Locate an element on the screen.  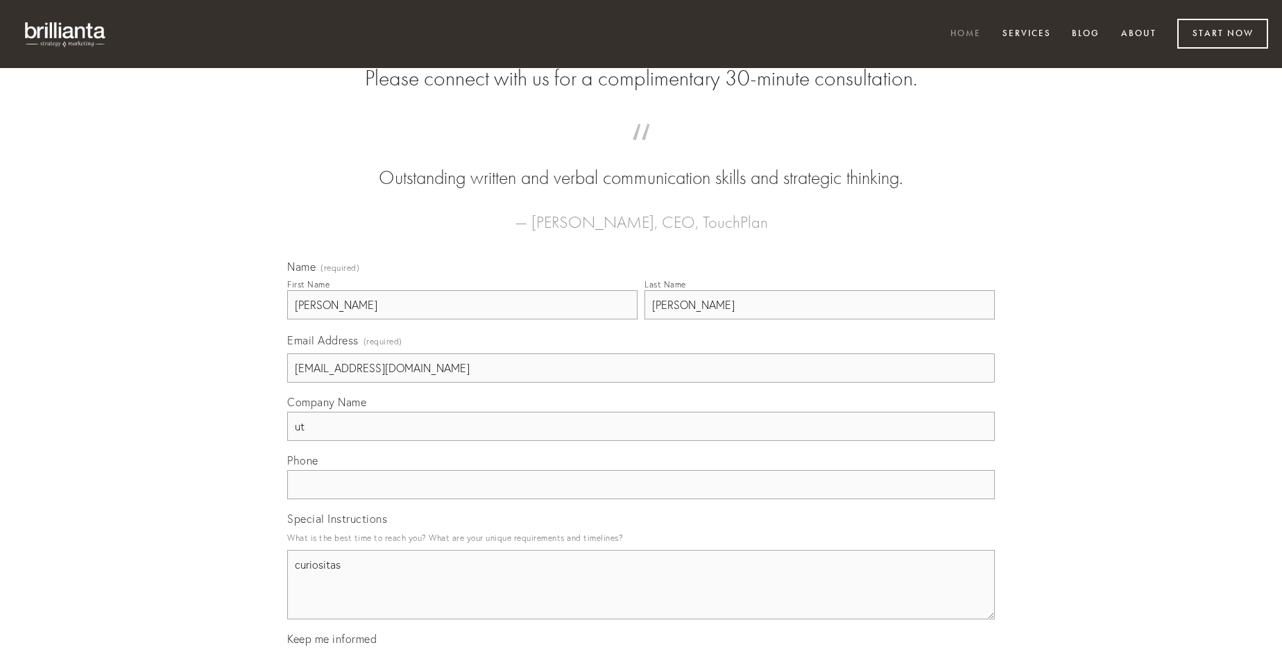
p: What is the best time to reach you? What are your unique requirements and timelines? is located at coordinates (641, 537).